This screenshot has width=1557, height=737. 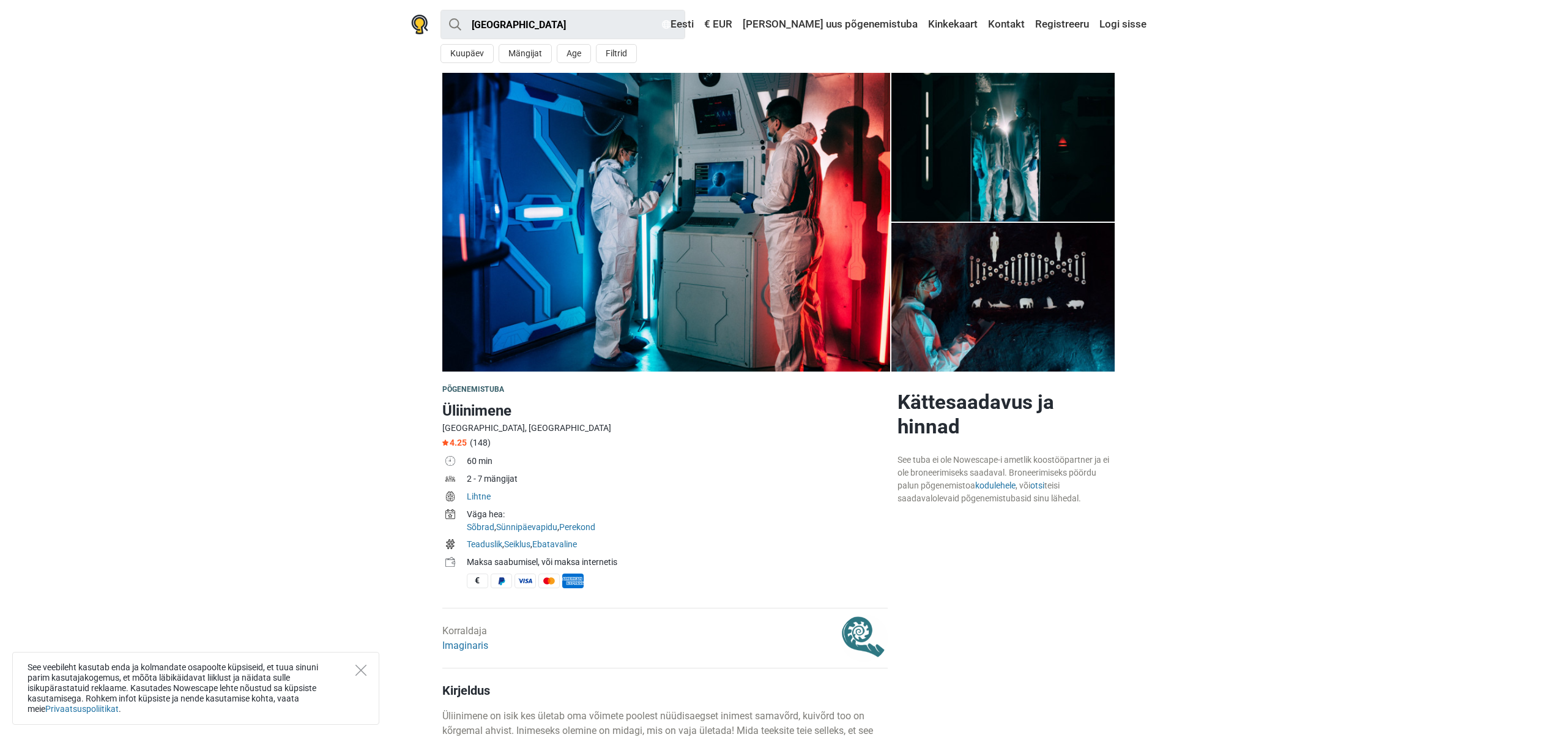 I want to click on div: See veebileht kasutab enda ja kolmandate osapoolte küpsiseid, et tuua sinuni parim kasutajakogemu..., so click(x=196, y=688).